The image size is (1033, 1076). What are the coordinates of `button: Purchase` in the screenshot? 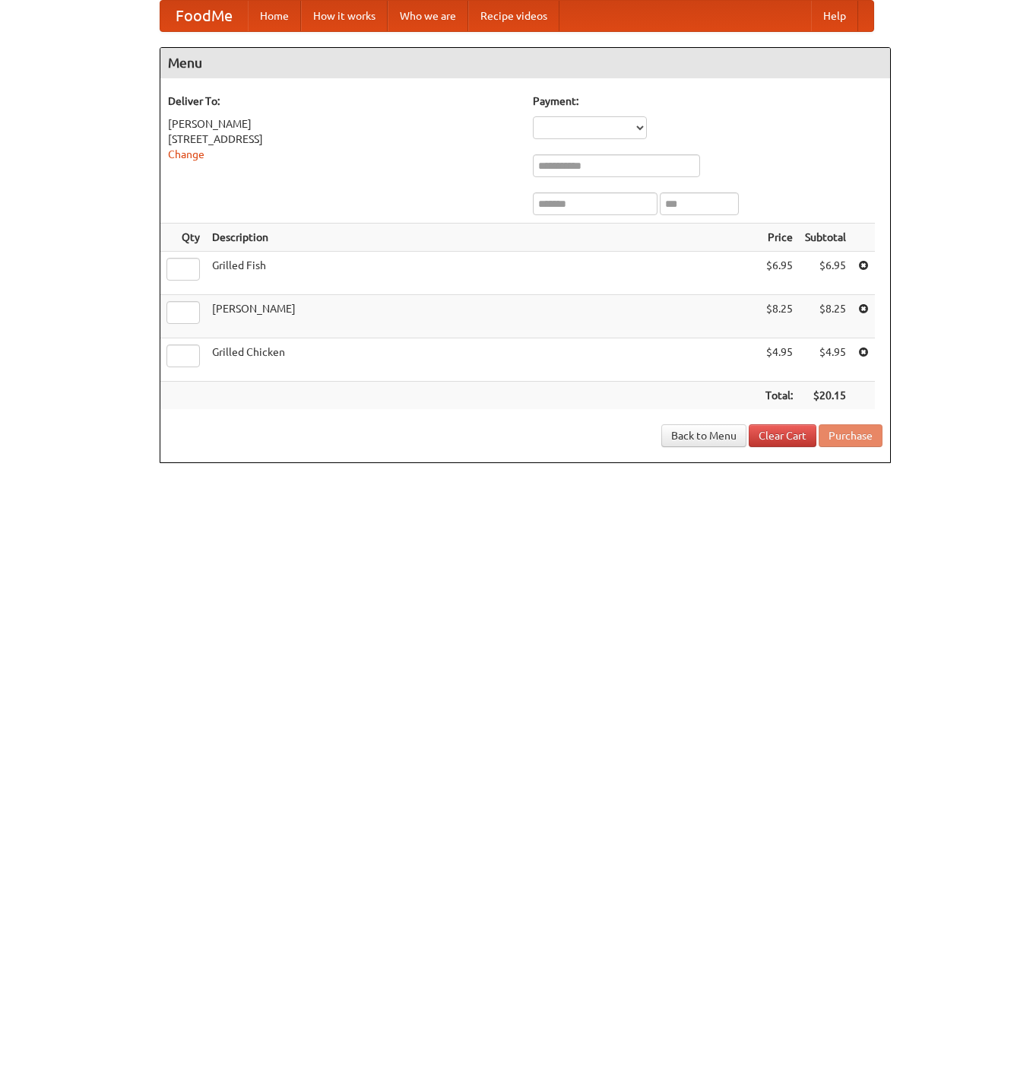 It's located at (851, 436).